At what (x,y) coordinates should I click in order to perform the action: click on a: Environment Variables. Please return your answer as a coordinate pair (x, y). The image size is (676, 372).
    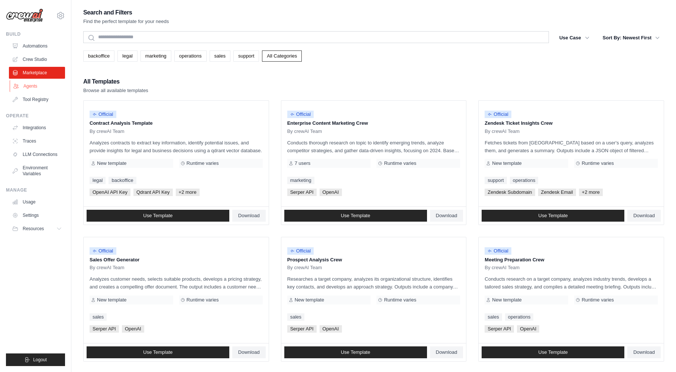
    Looking at the image, I should click on (37, 171).